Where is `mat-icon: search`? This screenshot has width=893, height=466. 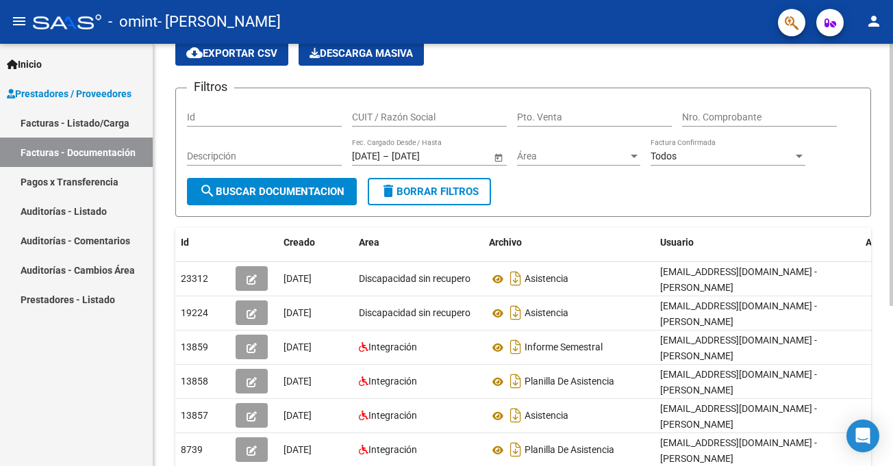 mat-icon: search is located at coordinates (207, 191).